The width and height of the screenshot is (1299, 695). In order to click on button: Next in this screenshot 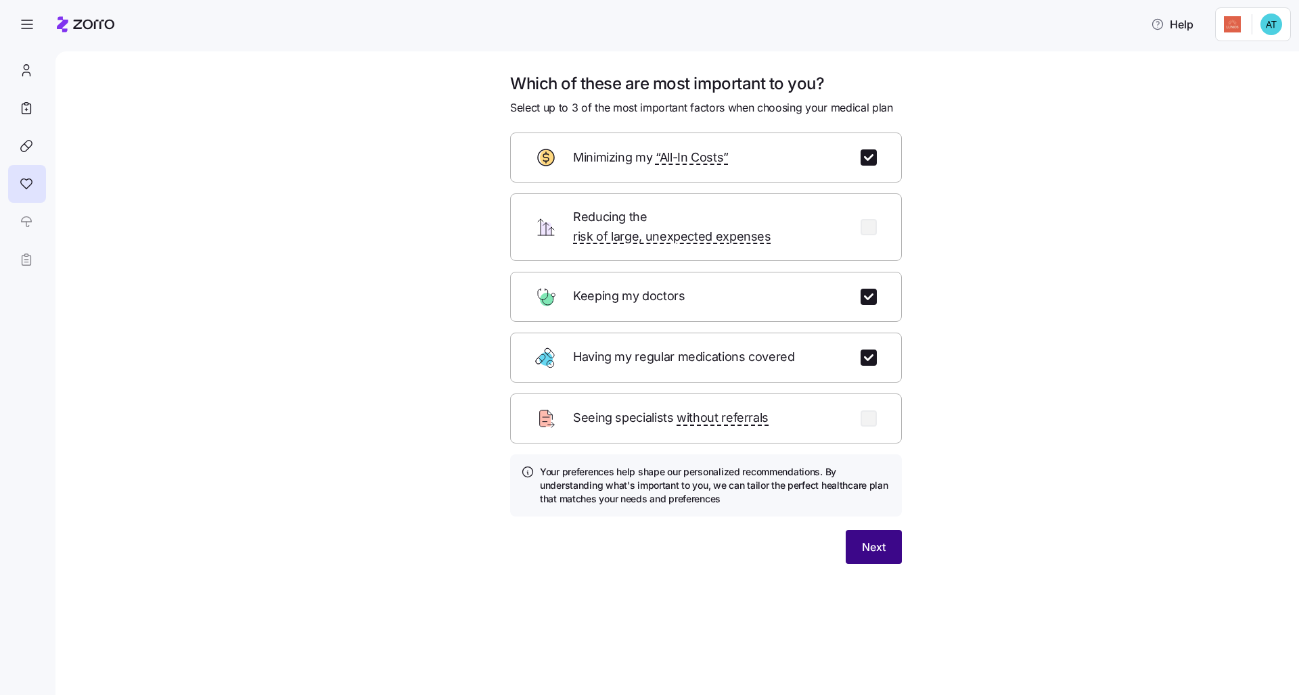, I will do `click(873, 547)`.